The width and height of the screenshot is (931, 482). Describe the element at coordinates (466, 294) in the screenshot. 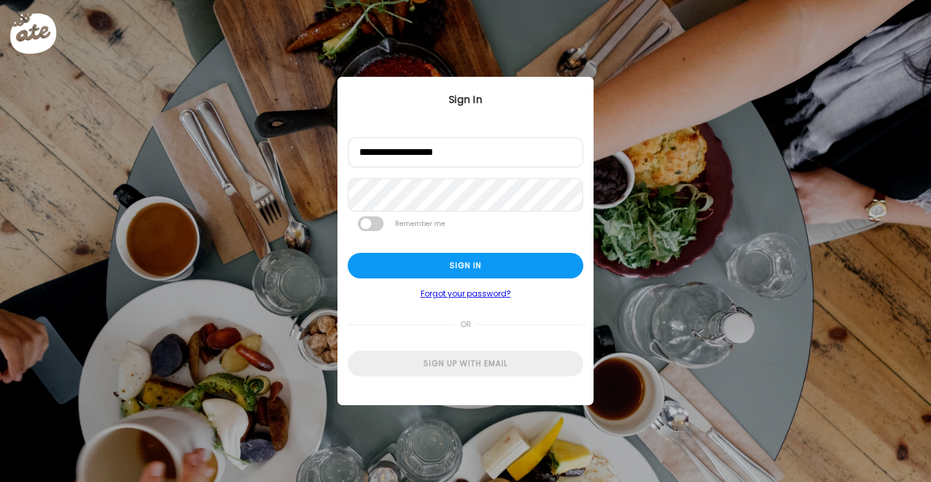

I see `a: Forgot your password?` at that location.